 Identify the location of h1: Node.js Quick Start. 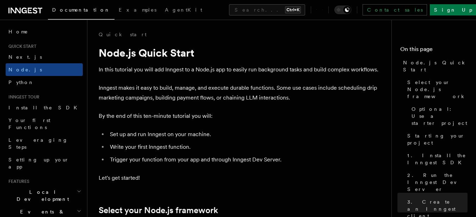
(239, 53).